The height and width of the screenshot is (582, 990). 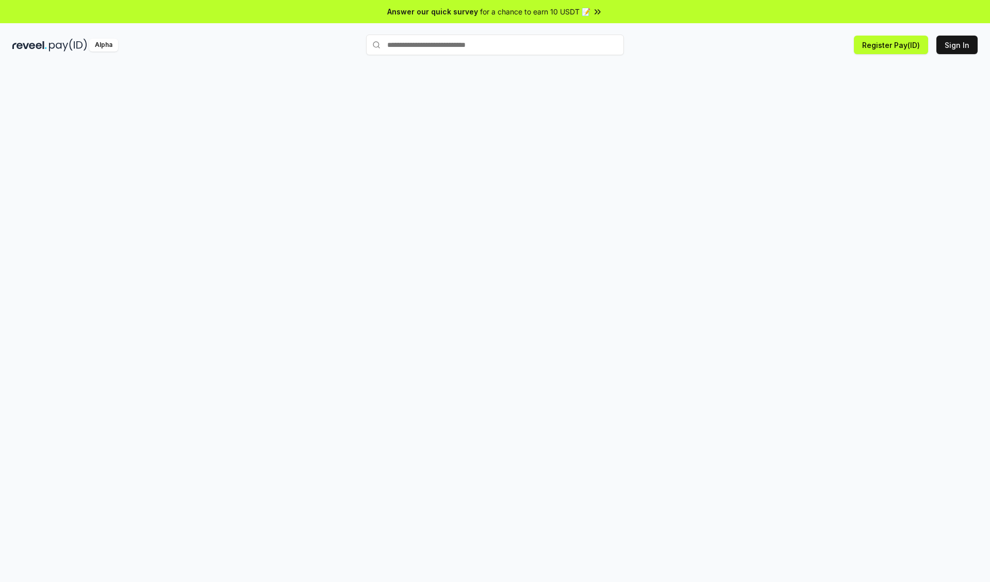 What do you see at coordinates (535, 11) in the screenshot?
I see `span: for a chance to earn 10 USDT 📝` at bounding box center [535, 11].